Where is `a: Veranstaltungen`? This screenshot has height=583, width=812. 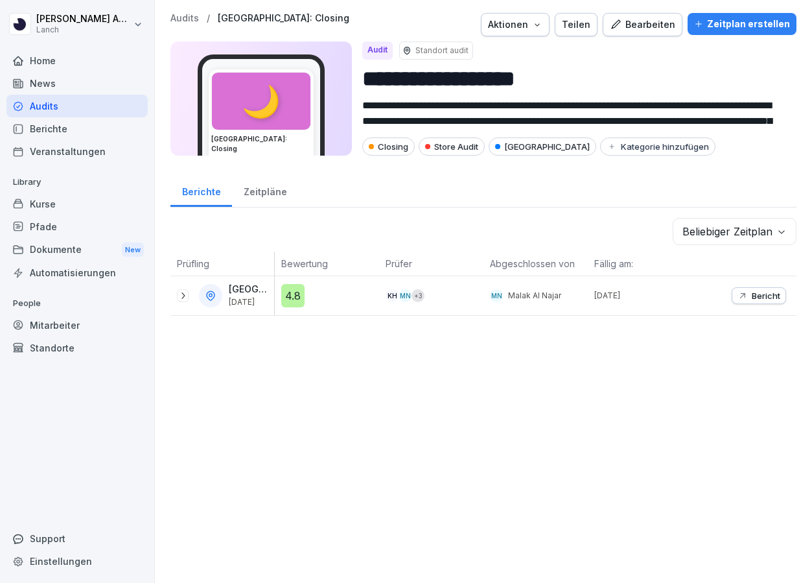
a: Veranstaltungen is located at coordinates (77, 151).